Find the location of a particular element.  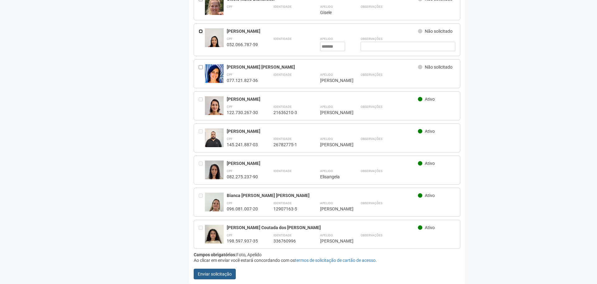

div: 122.730.267-30 is located at coordinates (242, 112).